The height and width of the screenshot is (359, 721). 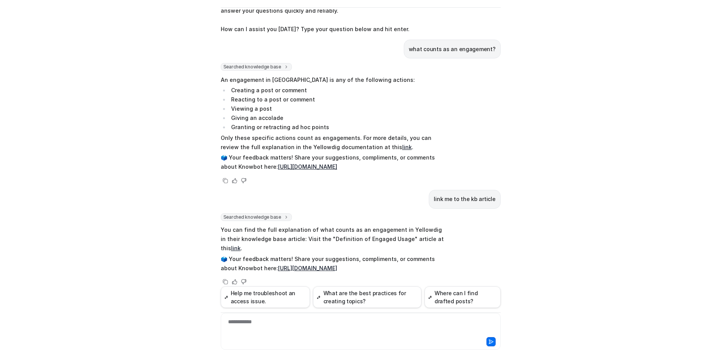 What do you see at coordinates (333, 143) in the screenshot?
I see `p: Only these specific actions count as engagements. For more details, you can review the full expla...` at bounding box center [333, 143].